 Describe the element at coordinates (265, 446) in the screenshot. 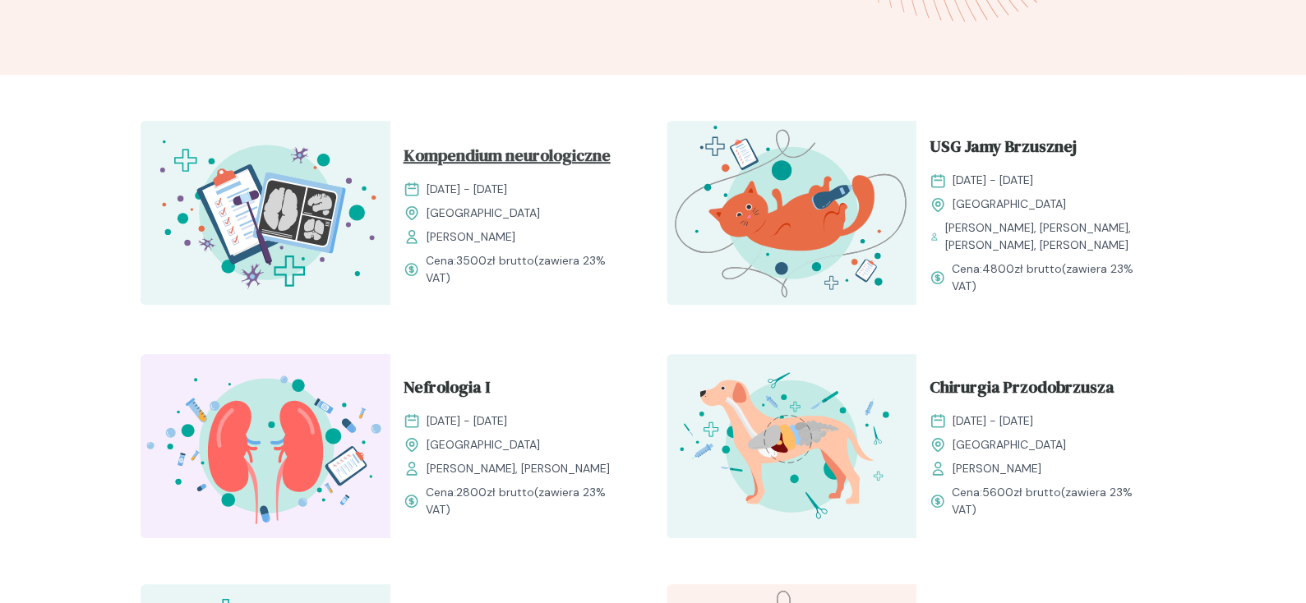

I see `img: ZpbSsR5LeNNTxNrh_Nefro_T.svg` at that location.